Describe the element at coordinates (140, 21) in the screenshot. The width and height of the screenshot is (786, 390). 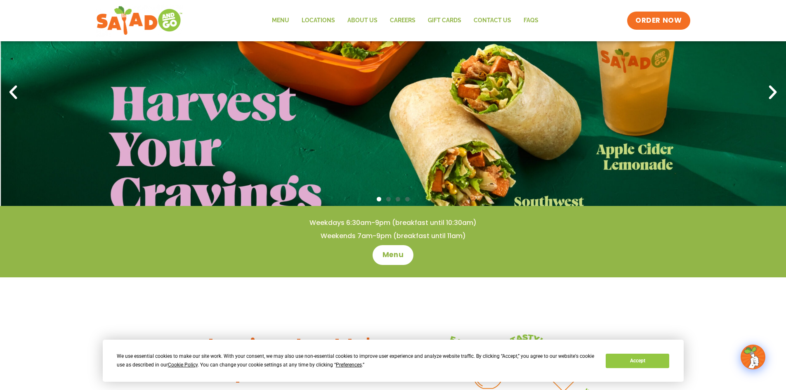
I see `img: new-SAG-logo-768×292` at that location.